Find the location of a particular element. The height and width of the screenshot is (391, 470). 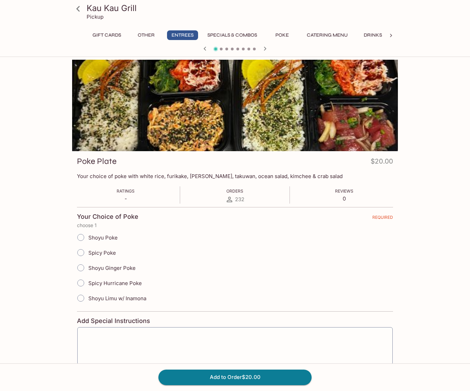

div: Poke Plate is located at coordinates (235, 105).